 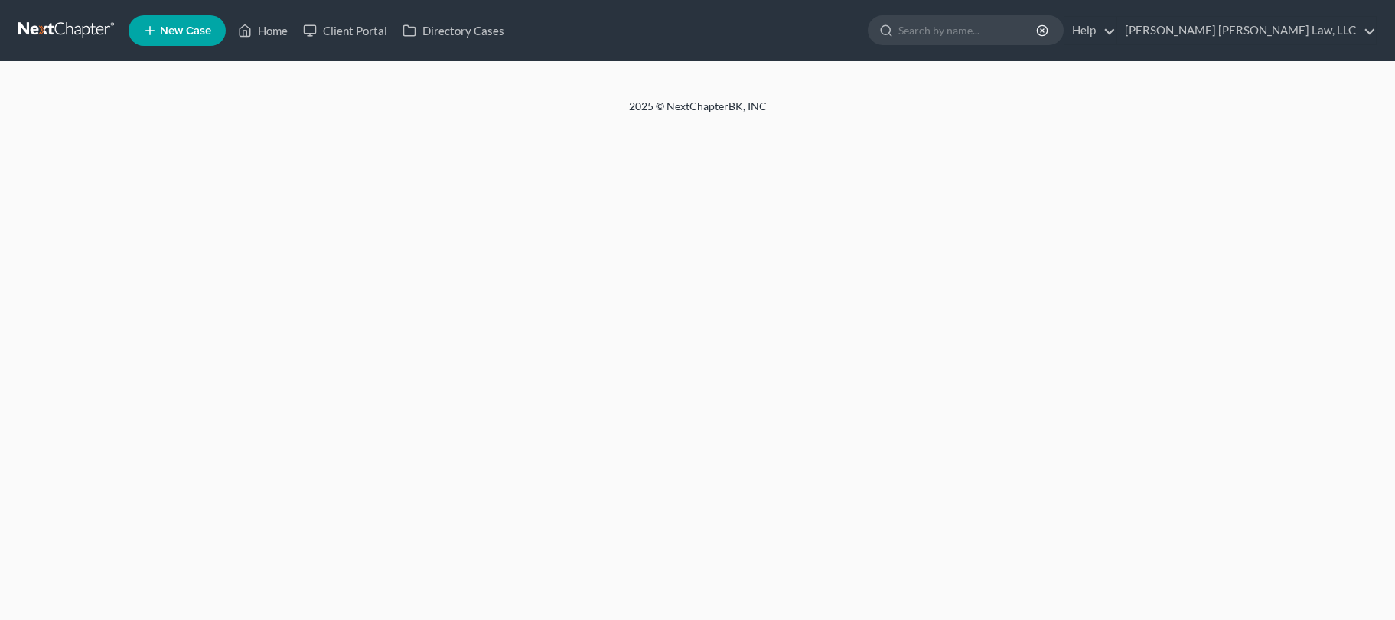 What do you see at coordinates (453, 31) in the screenshot?
I see `a: Directory Cases` at bounding box center [453, 31].